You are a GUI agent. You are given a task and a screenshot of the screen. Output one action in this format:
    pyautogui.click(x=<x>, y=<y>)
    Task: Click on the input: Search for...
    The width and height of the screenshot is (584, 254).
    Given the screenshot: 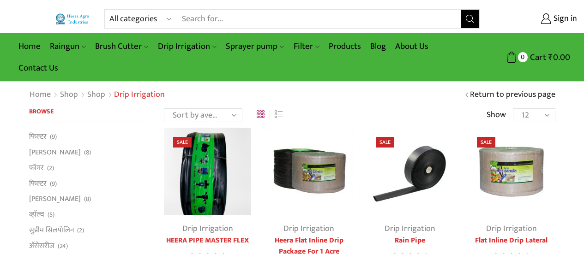 What is the action you would take?
    pyautogui.click(x=319, y=19)
    